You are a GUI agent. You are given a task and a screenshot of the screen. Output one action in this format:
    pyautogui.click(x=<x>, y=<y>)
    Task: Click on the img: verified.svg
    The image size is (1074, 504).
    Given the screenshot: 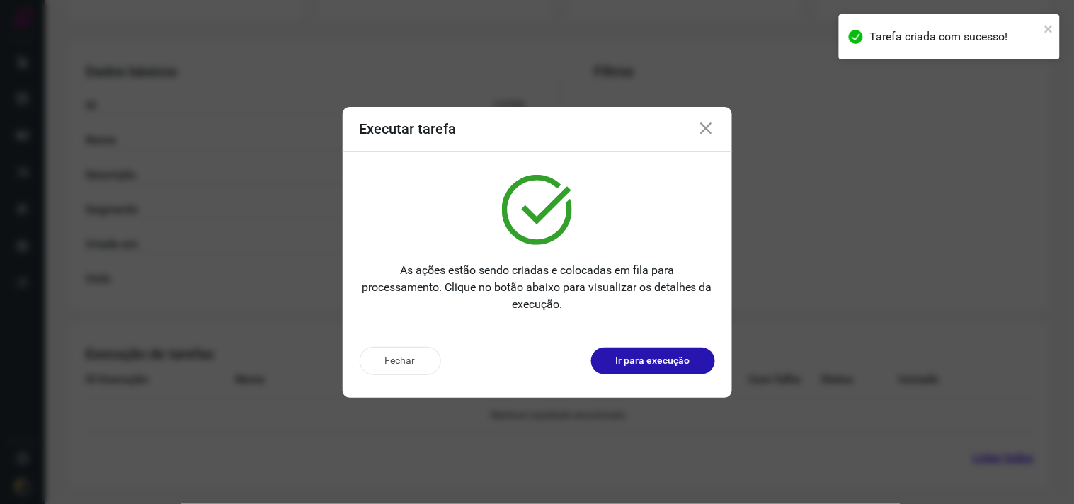 What is the action you would take?
    pyautogui.click(x=537, y=210)
    